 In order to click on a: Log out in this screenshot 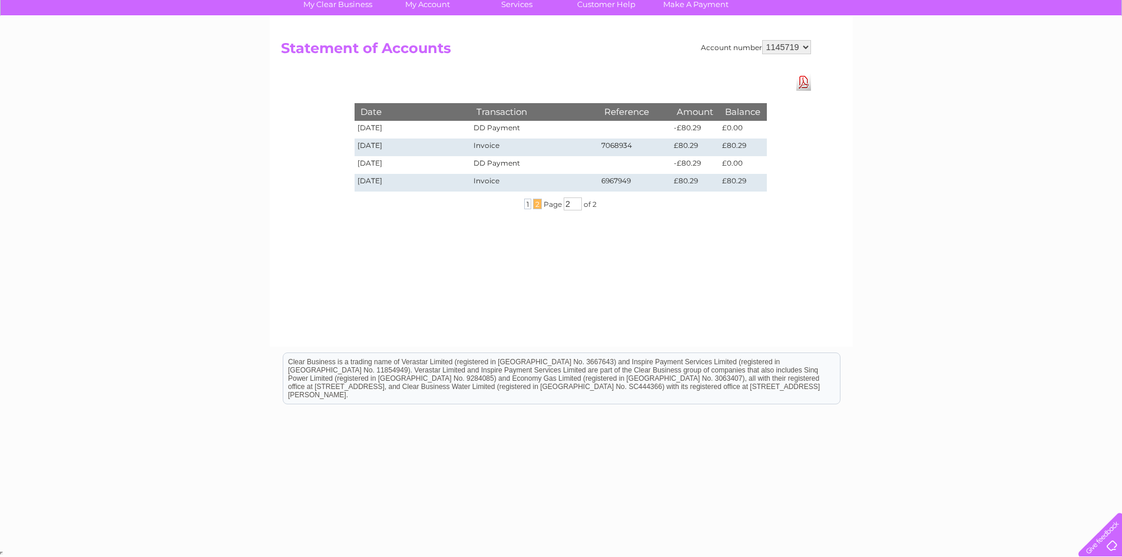, I will do `click(1097, 54)`.